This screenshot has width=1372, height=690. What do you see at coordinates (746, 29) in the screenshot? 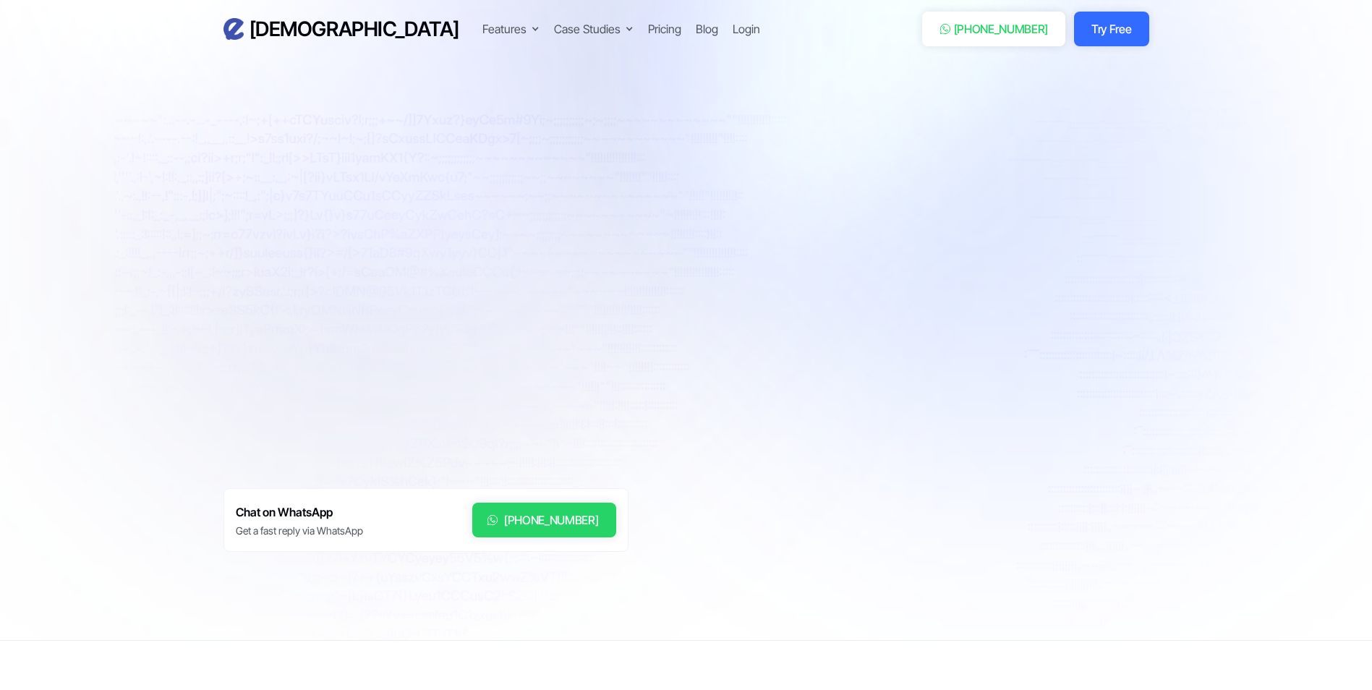
I see `div: Login` at bounding box center [746, 29].